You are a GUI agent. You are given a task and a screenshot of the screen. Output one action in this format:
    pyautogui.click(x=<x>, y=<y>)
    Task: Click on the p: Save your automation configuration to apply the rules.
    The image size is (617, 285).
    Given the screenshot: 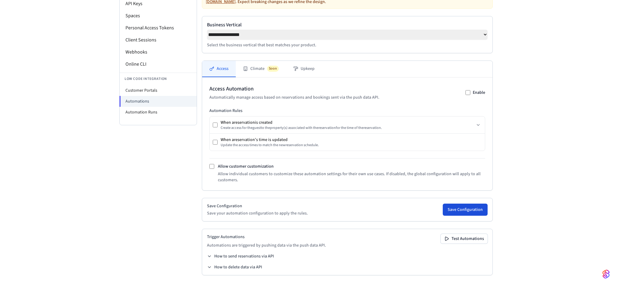 What is the action you would take?
    pyautogui.click(x=257, y=214)
    